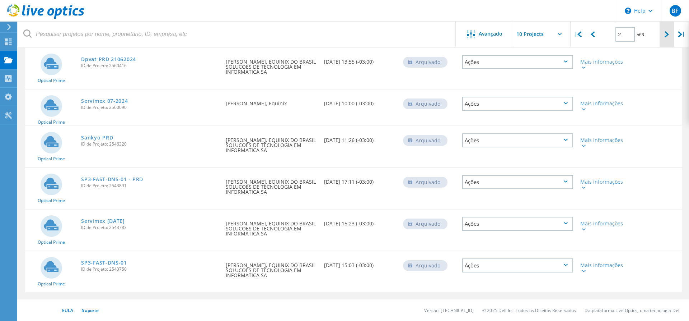 This screenshot has height=321, width=689. What do you see at coordinates (628, 11) in the screenshot?
I see `svg: \n` at bounding box center [628, 11].